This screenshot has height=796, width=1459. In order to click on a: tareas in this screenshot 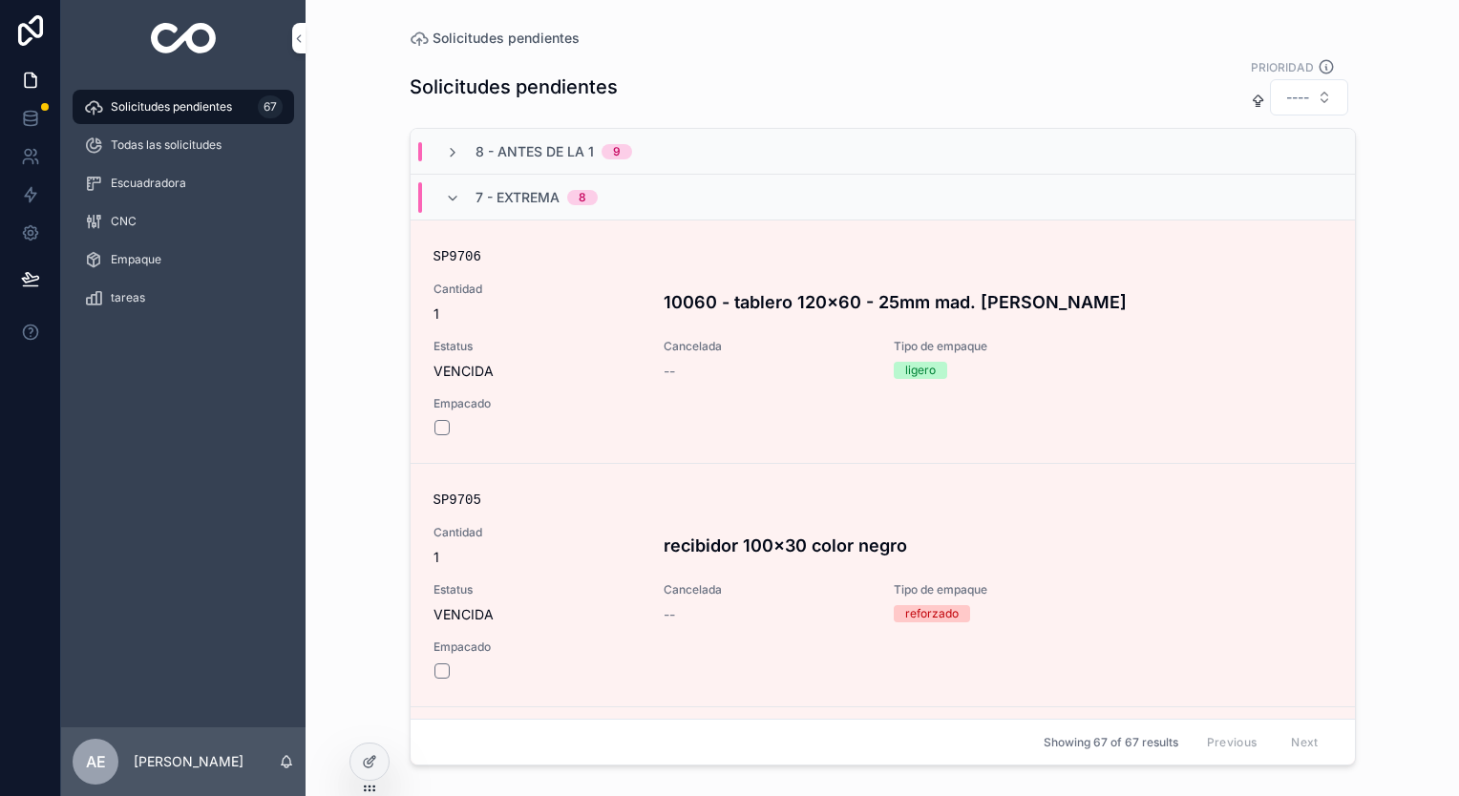, I will do `click(183, 298)`.